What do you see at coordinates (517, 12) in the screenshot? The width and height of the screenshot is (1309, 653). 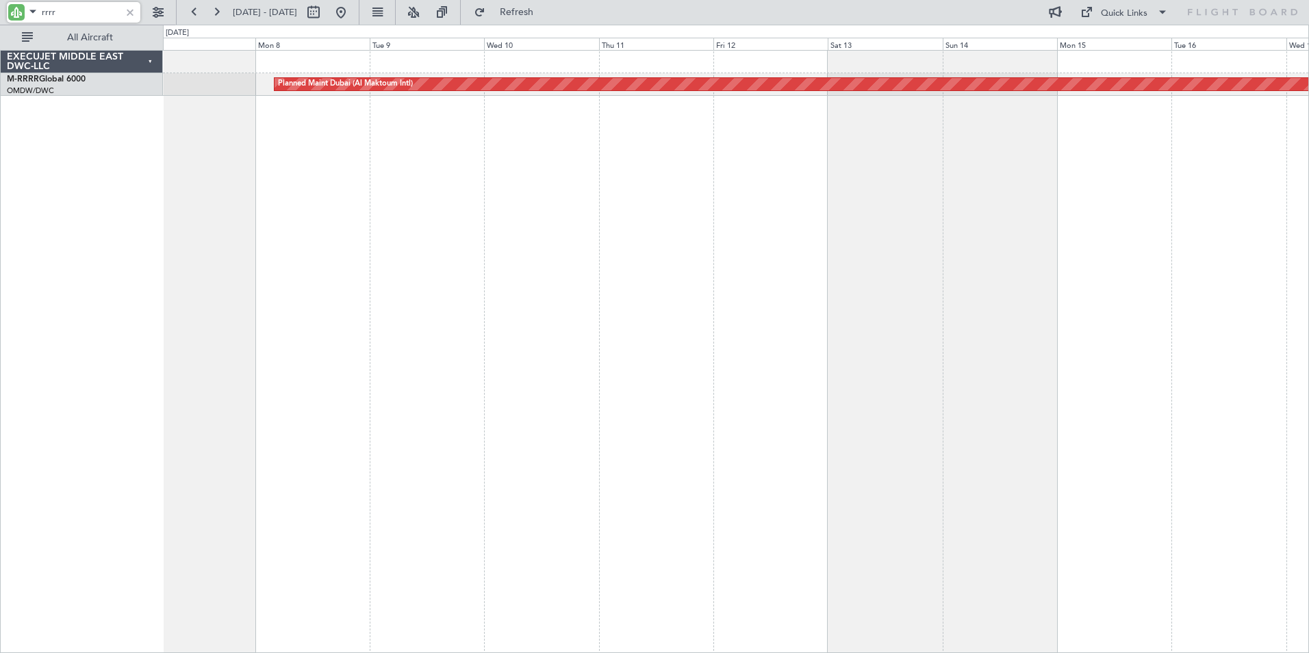 I see `span: Refresh` at bounding box center [517, 12].